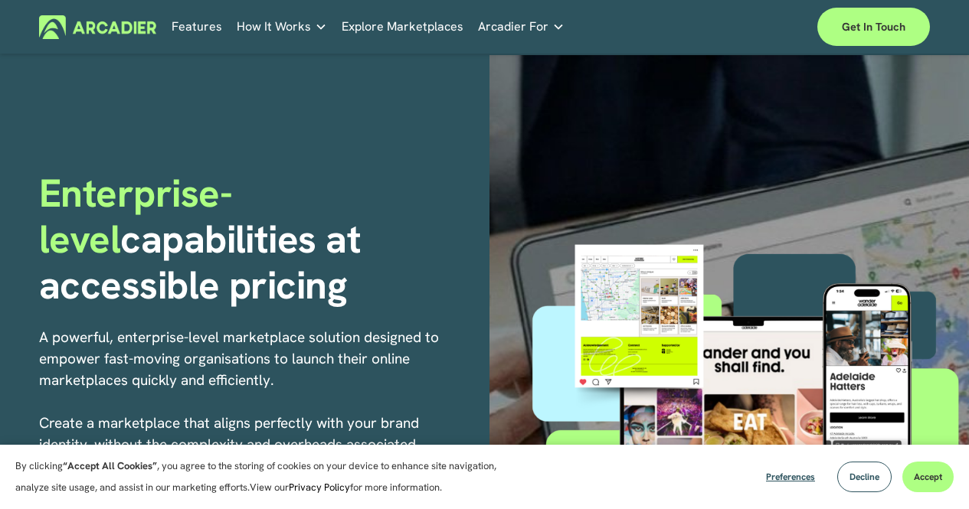 This screenshot has width=969, height=509. What do you see at coordinates (864, 477) in the screenshot?
I see `span: Decline` at bounding box center [864, 477].